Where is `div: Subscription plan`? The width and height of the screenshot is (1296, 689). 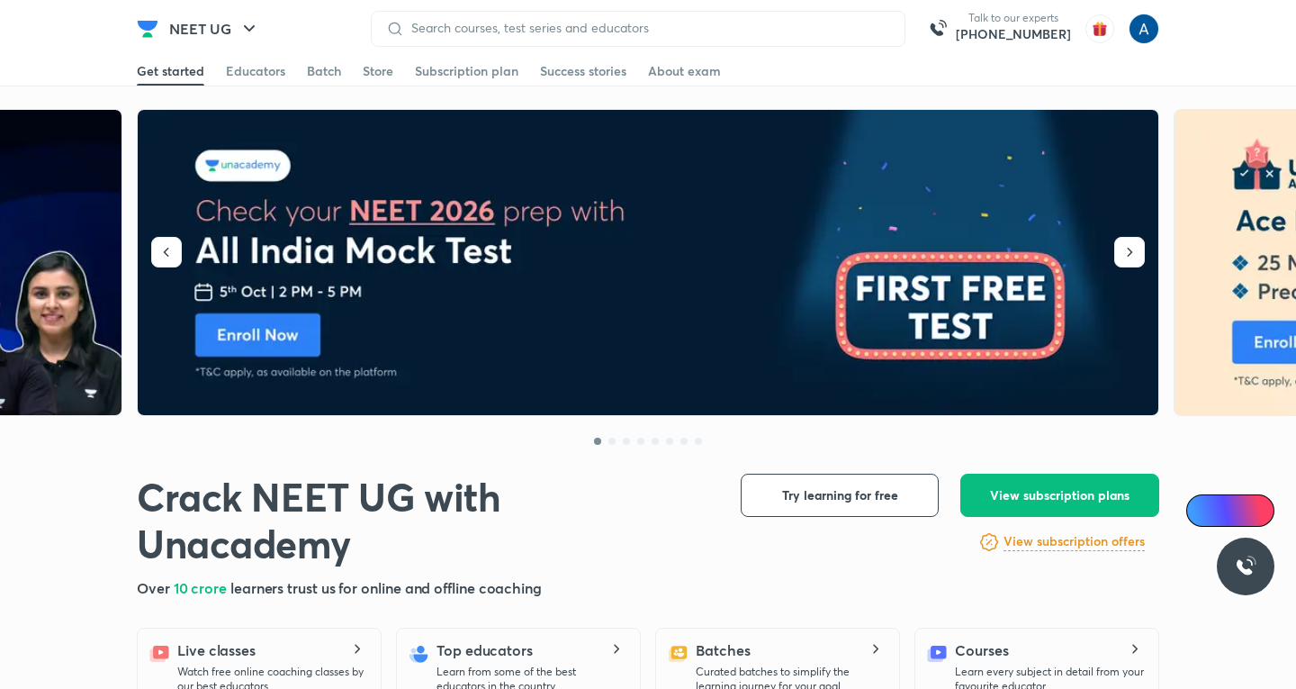 div: Subscription plan is located at coordinates (466, 71).